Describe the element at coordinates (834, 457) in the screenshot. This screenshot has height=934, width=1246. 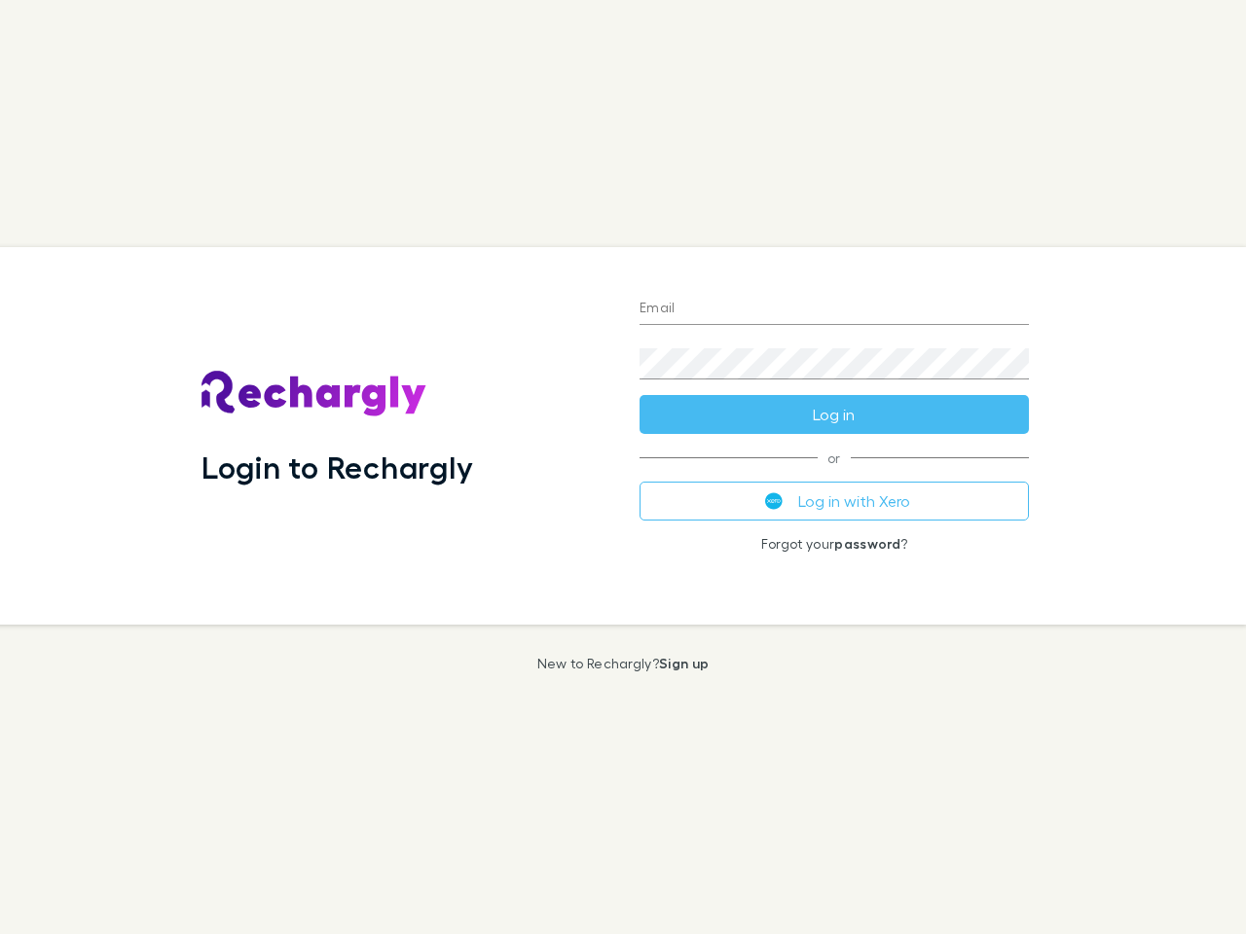
I see `span: or` at that location.